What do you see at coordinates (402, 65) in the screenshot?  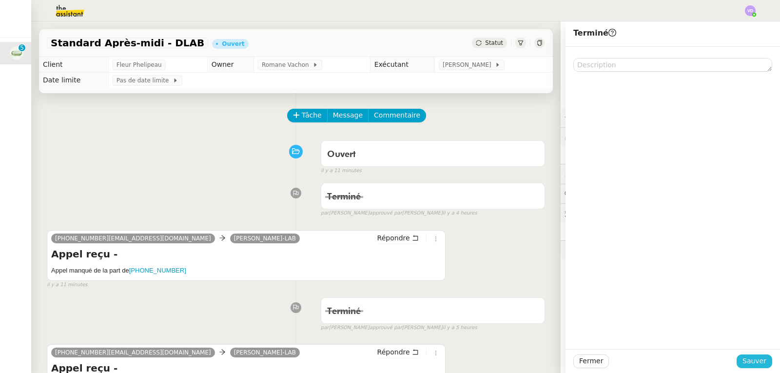 I see `td: Exécutant` at bounding box center [402, 65].